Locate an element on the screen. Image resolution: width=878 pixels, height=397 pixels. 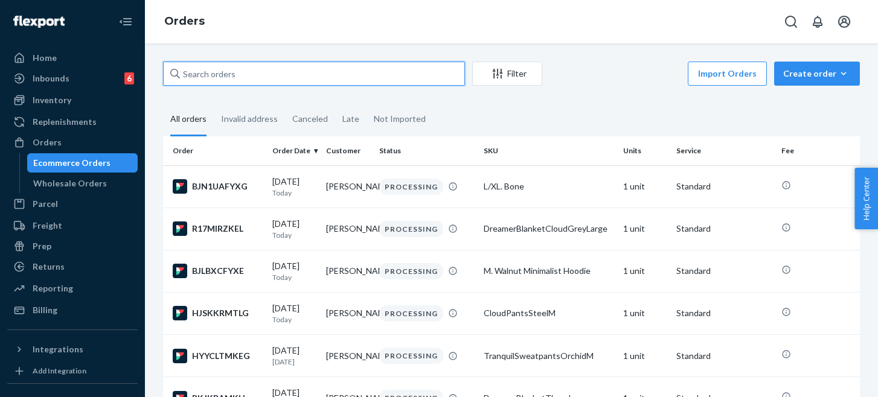
div: BJLBXCFYXE is located at coordinates (217, 271).